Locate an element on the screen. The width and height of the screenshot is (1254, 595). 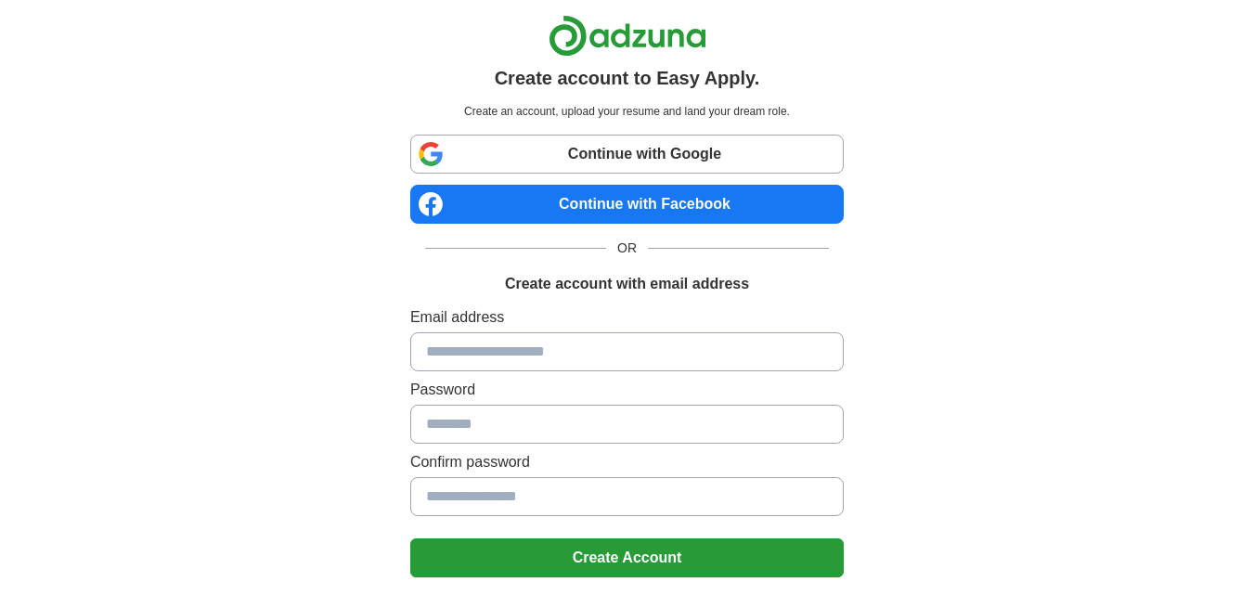
a: Continue with Facebook is located at coordinates (627, 204).